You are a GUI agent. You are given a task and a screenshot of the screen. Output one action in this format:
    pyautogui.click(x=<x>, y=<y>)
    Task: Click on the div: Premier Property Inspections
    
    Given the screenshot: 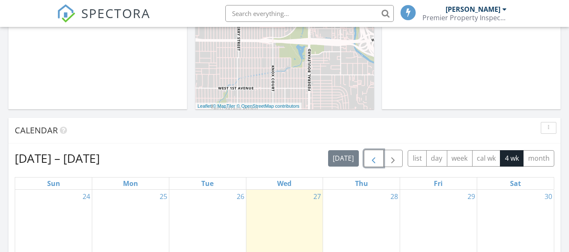 What is the action you would take?
    pyautogui.click(x=465, y=18)
    